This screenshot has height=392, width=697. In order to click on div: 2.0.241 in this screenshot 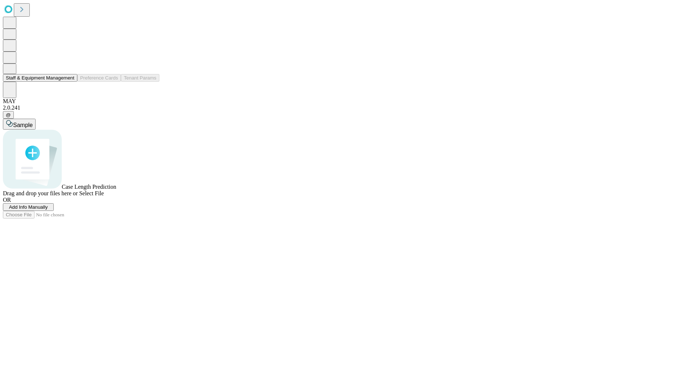, I will do `click(349, 108)`.